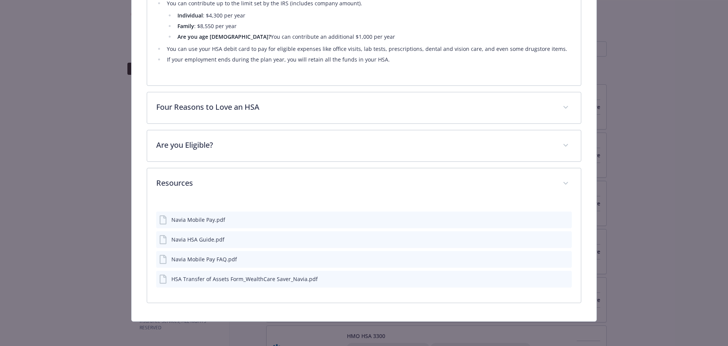 The image size is (728, 346). I want to click on li: You can use your HSA debit card to pay for eligible expenses like office visits, lab tests, presc..., so click(368, 49).